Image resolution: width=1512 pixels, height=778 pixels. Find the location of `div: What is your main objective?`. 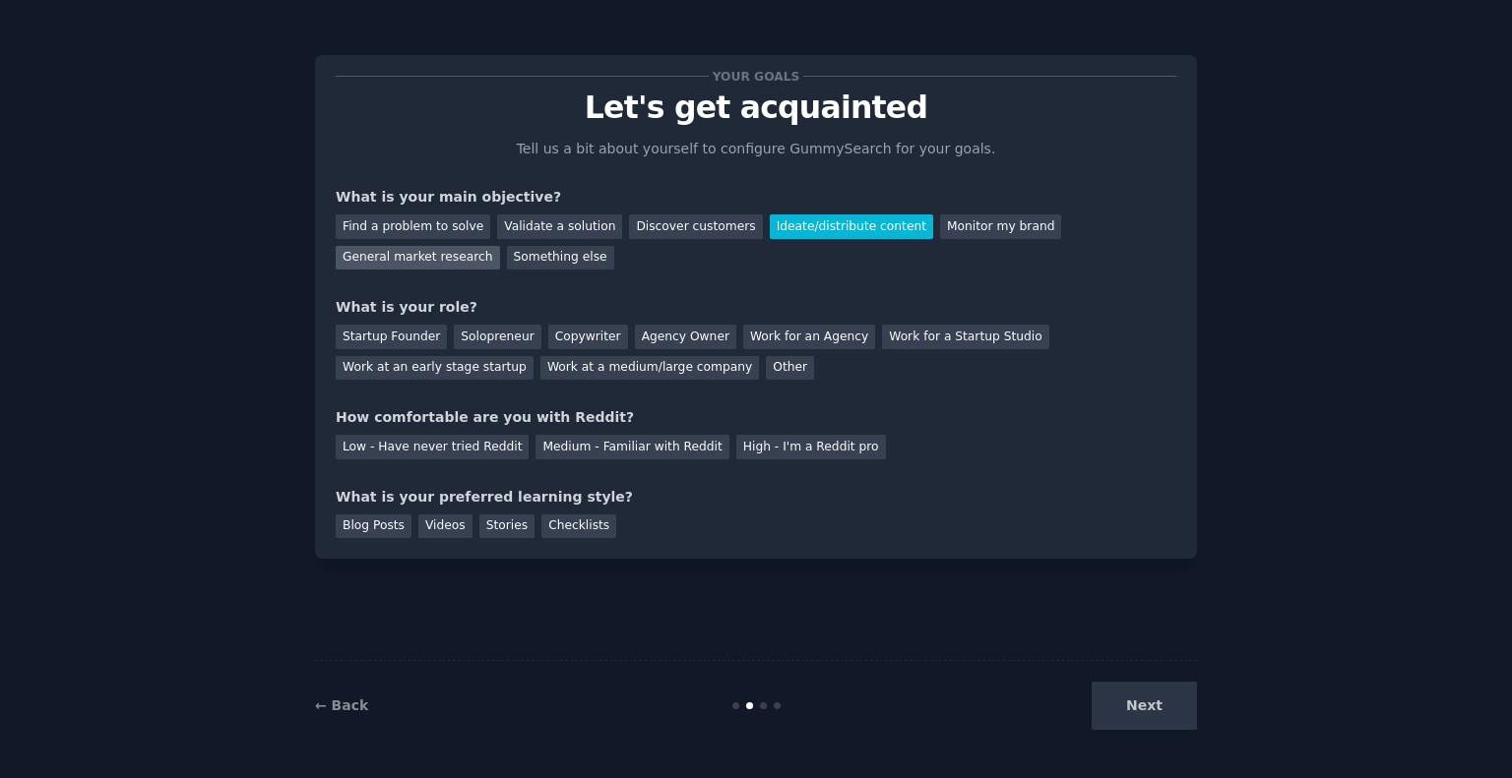

div: What is your main objective? is located at coordinates (756, 197).